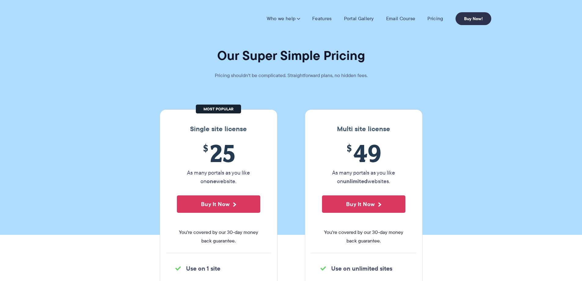 The width and height of the screenshot is (582, 281). What do you see at coordinates (203, 268) in the screenshot?
I see `strong: Use on 1 site` at bounding box center [203, 268].